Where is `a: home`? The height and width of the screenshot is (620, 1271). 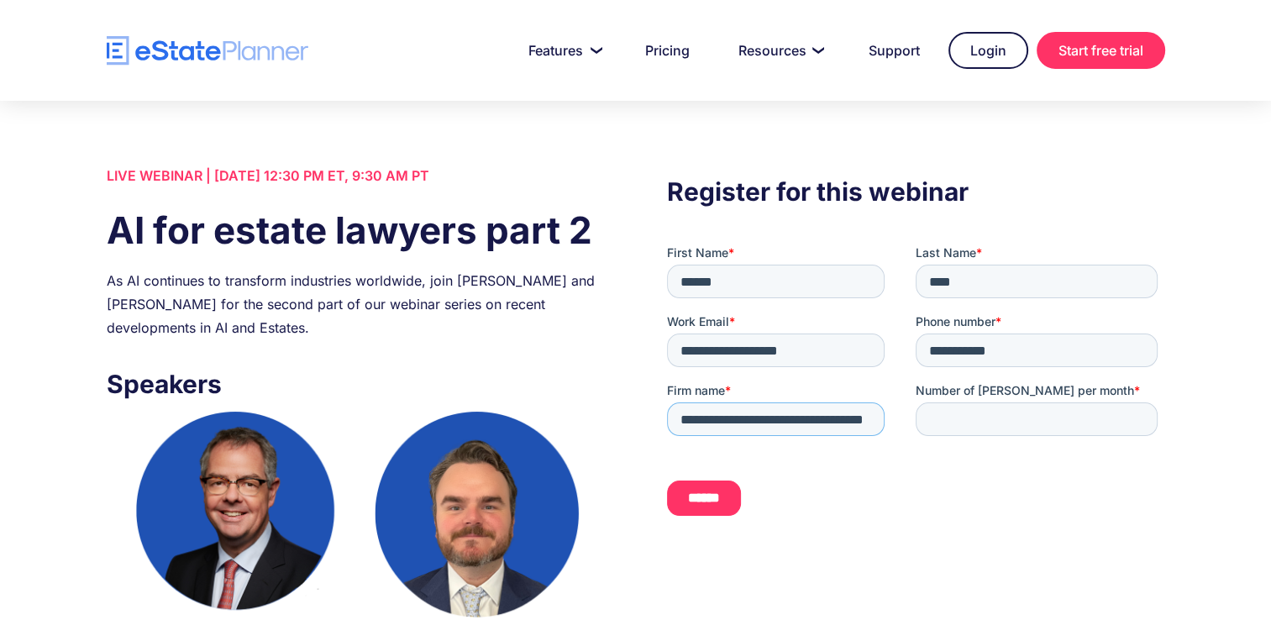
a: home is located at coordinates (208, 50).